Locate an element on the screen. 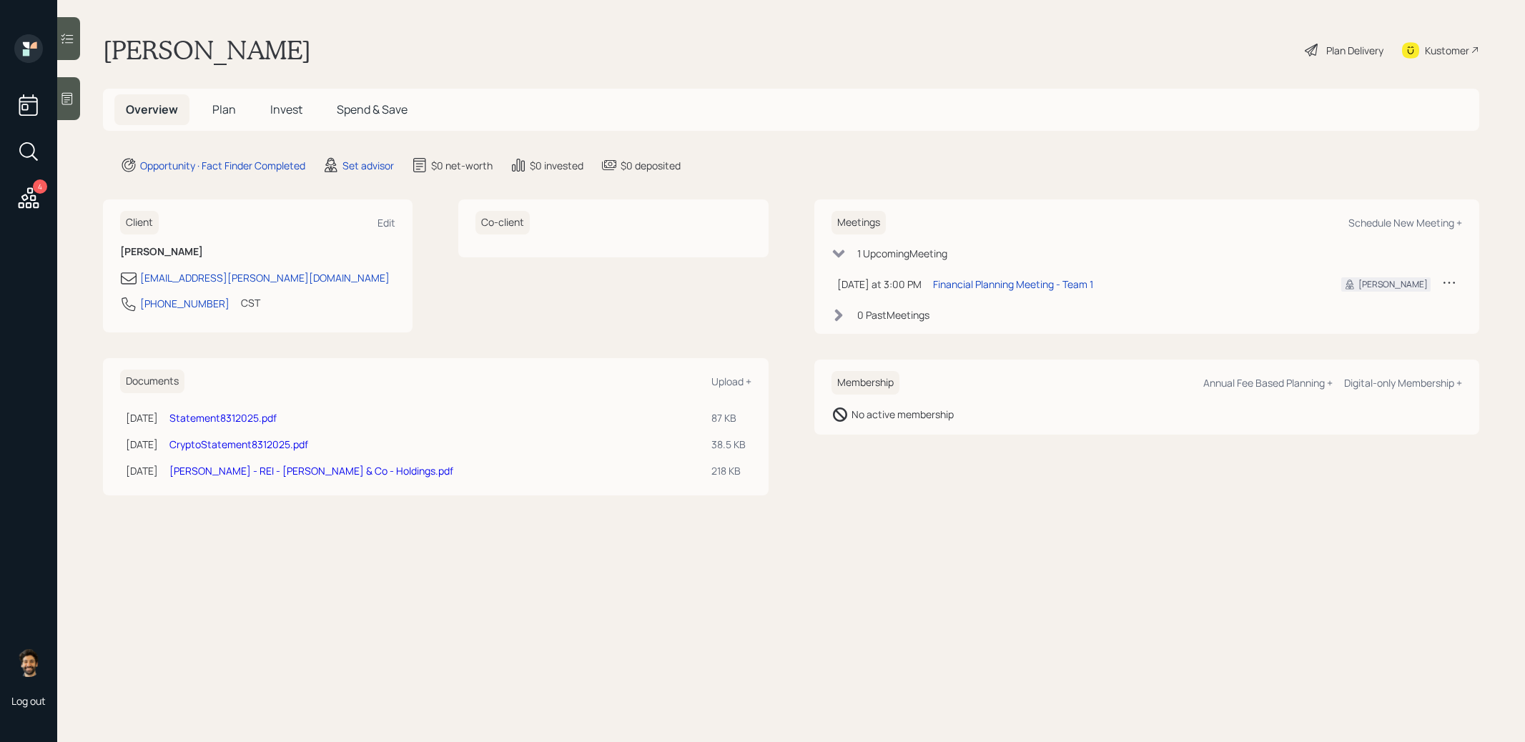  div: 1 Upcoming Meeting is located at coordinates (902, 253).